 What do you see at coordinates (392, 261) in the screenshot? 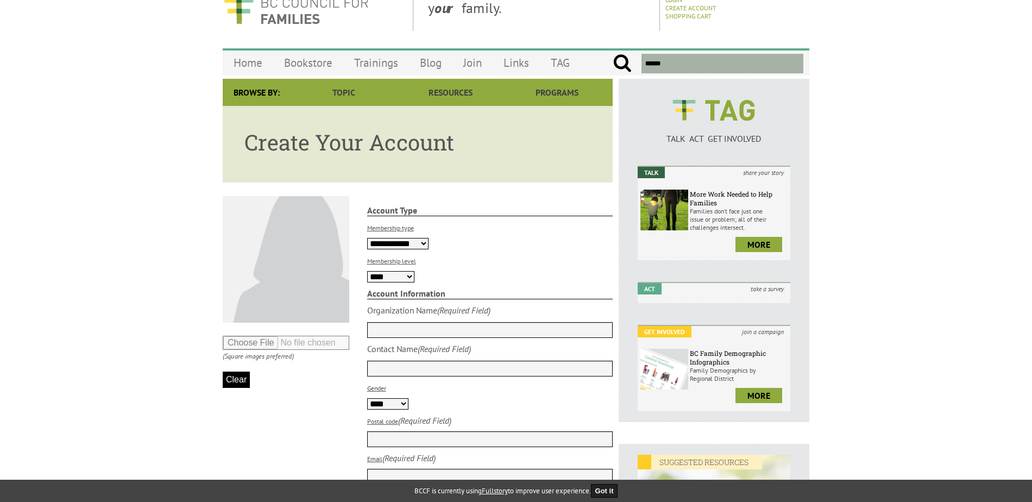
I see `label: Membership level` at bounding box center [392, 261].